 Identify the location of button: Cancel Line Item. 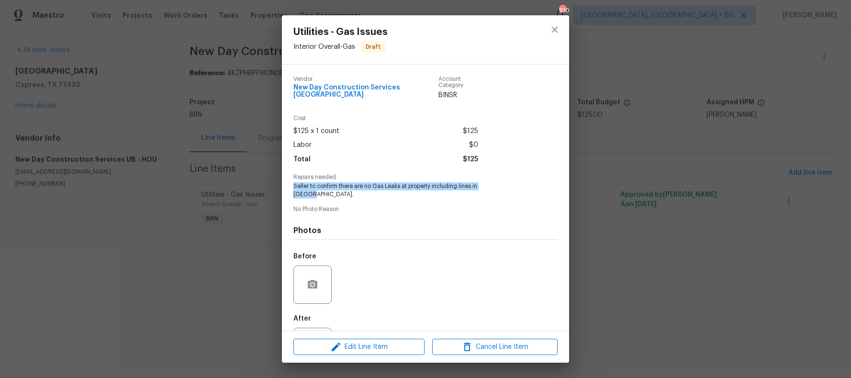
(495, 347).